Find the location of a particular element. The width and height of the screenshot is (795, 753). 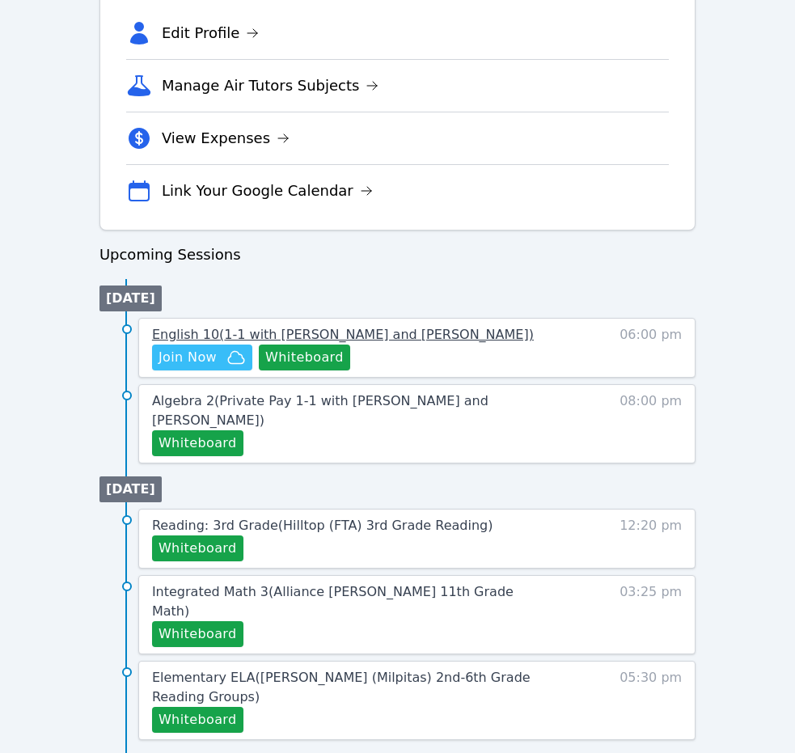

span: 05:30 pm is located at coordinates (650, 701).